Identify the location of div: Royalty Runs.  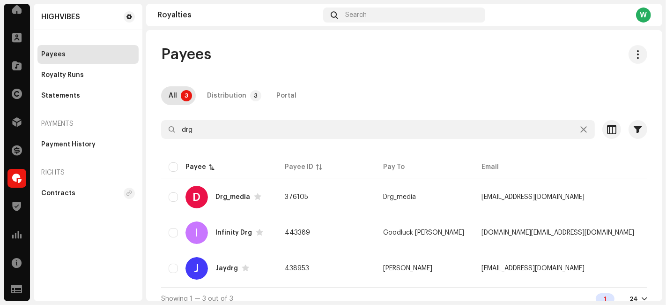
(62, 75).